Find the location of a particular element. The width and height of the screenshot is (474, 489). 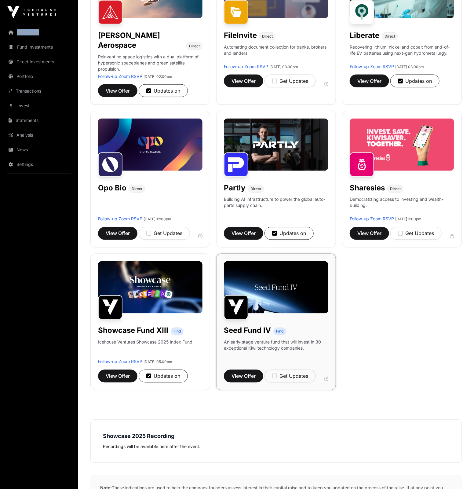

font: Transactions is located at coordinates (28, 91).